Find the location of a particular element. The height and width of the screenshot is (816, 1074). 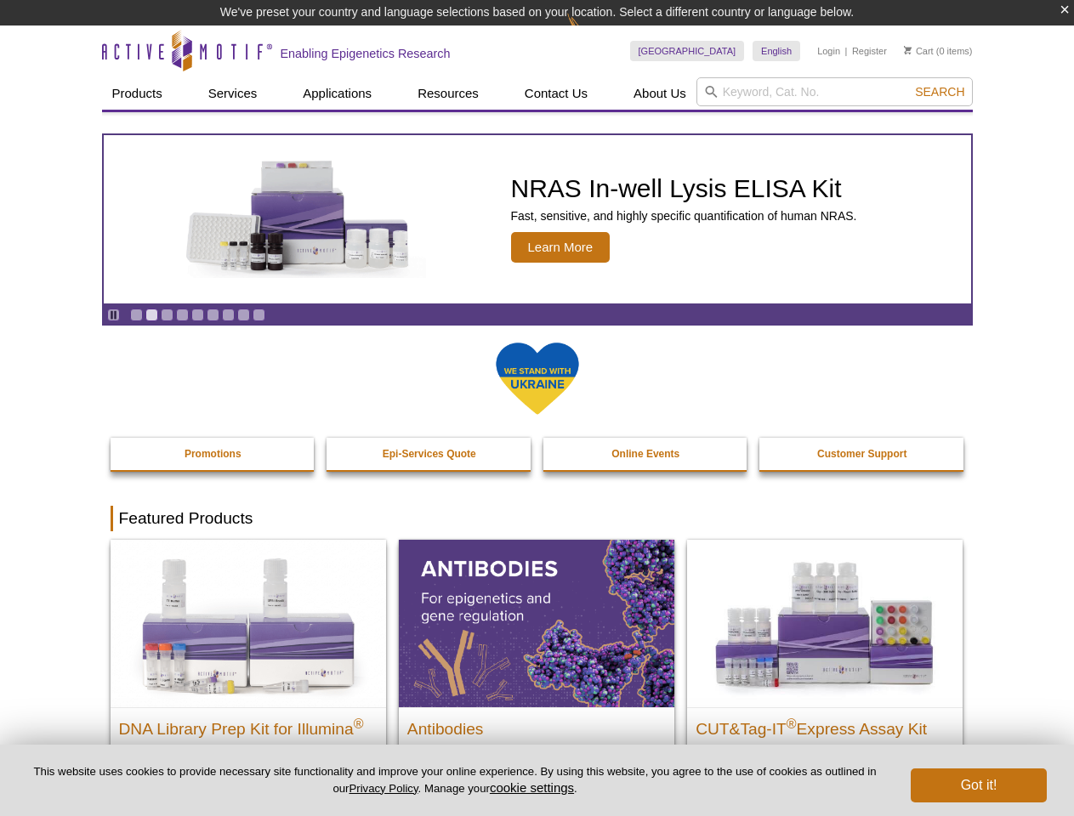

h2: DNA Library Prep Kit for Illumina is located at coordinates (248, 725).